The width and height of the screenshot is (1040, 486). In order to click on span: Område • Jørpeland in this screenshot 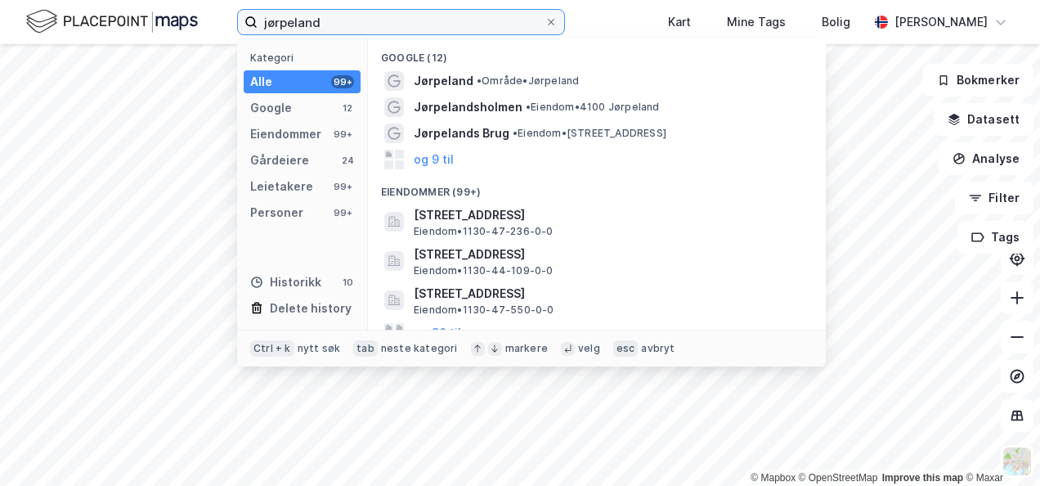, I will do `click(528, 81)`.